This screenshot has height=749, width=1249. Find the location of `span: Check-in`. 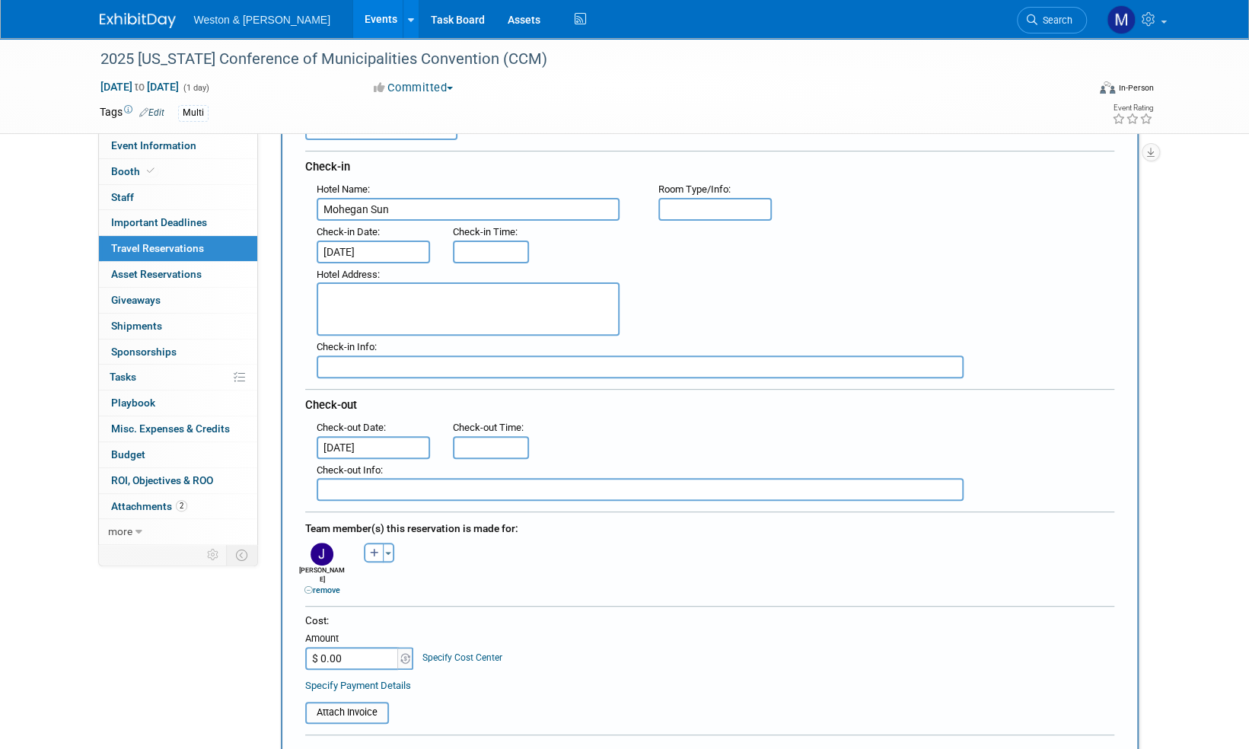

span: Check-in is located at coordinates (327, 167).